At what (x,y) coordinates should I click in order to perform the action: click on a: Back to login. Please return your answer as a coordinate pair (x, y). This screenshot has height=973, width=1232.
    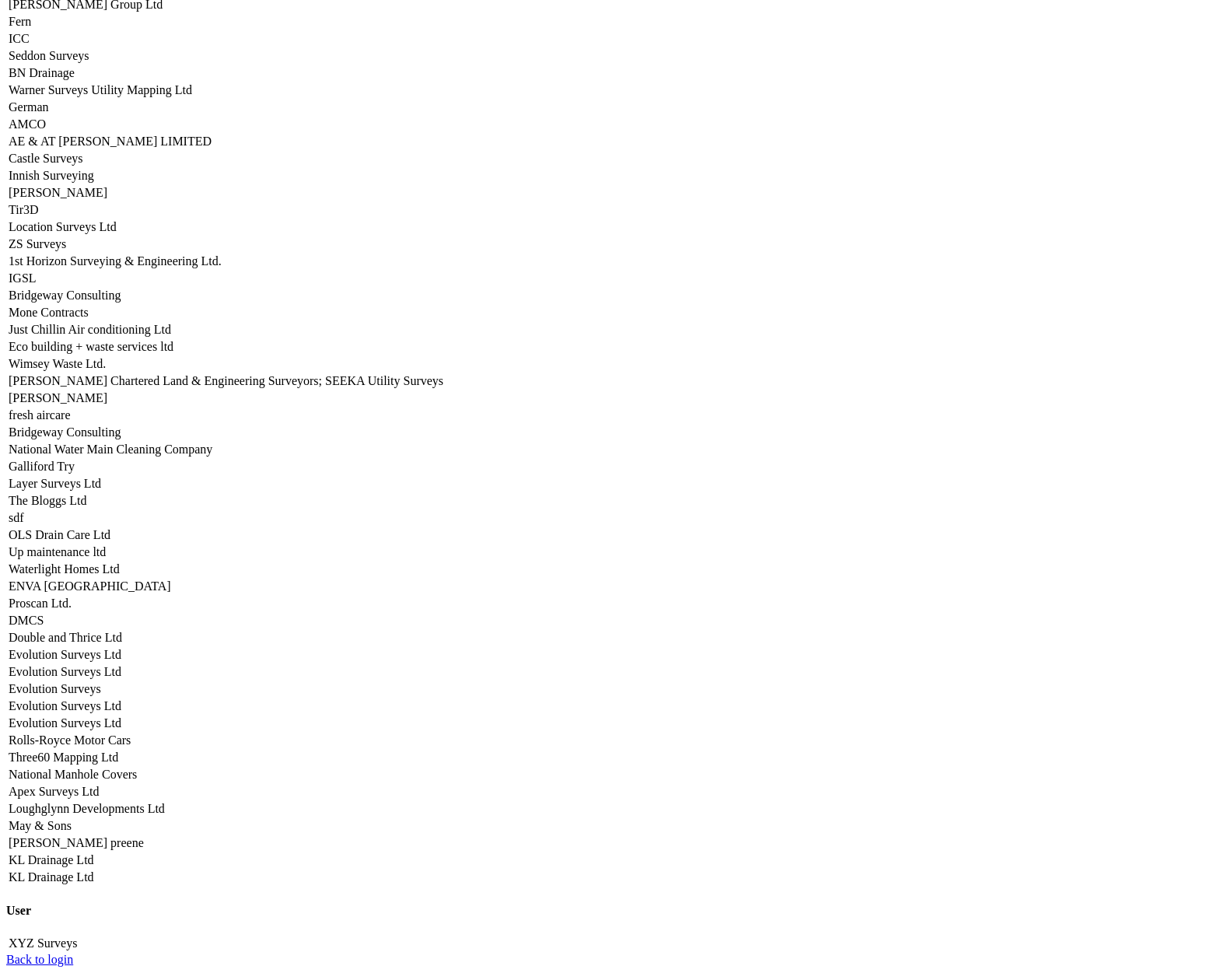
    Looking at the image, I should click on (40, 959).